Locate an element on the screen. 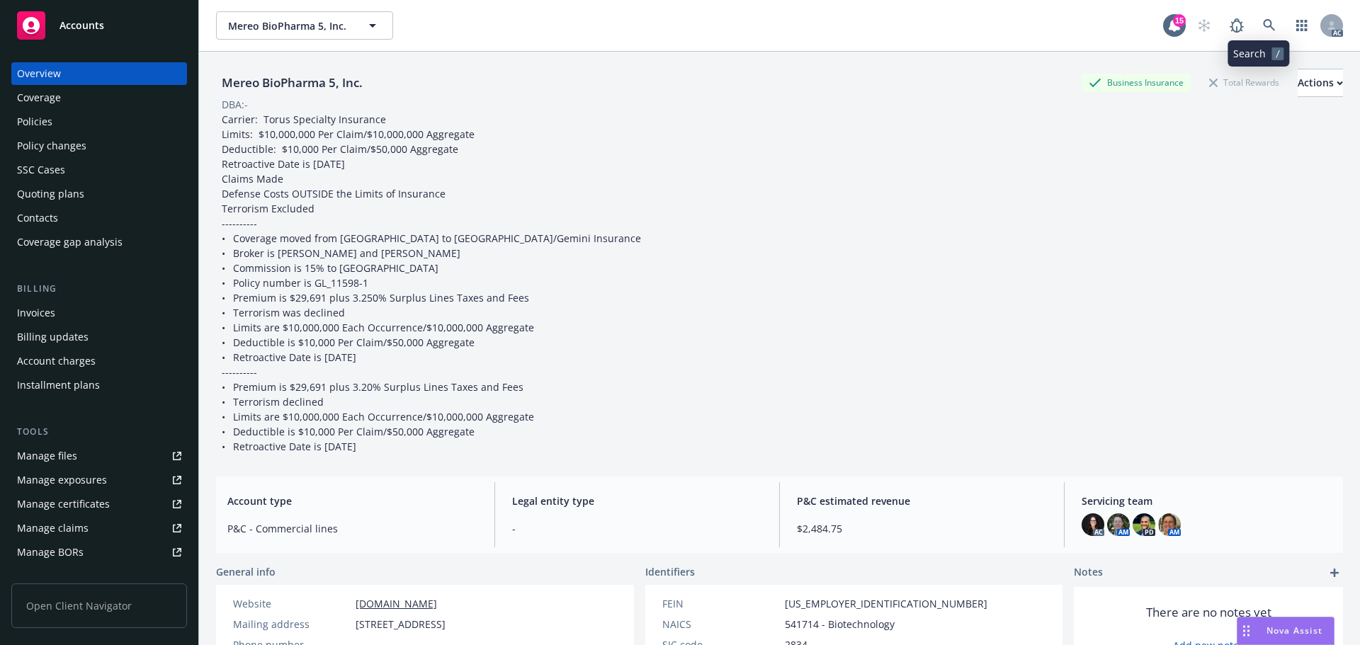 This screenshot has height=645, width=1360. div: Billing is located at coordinates (99, 289).